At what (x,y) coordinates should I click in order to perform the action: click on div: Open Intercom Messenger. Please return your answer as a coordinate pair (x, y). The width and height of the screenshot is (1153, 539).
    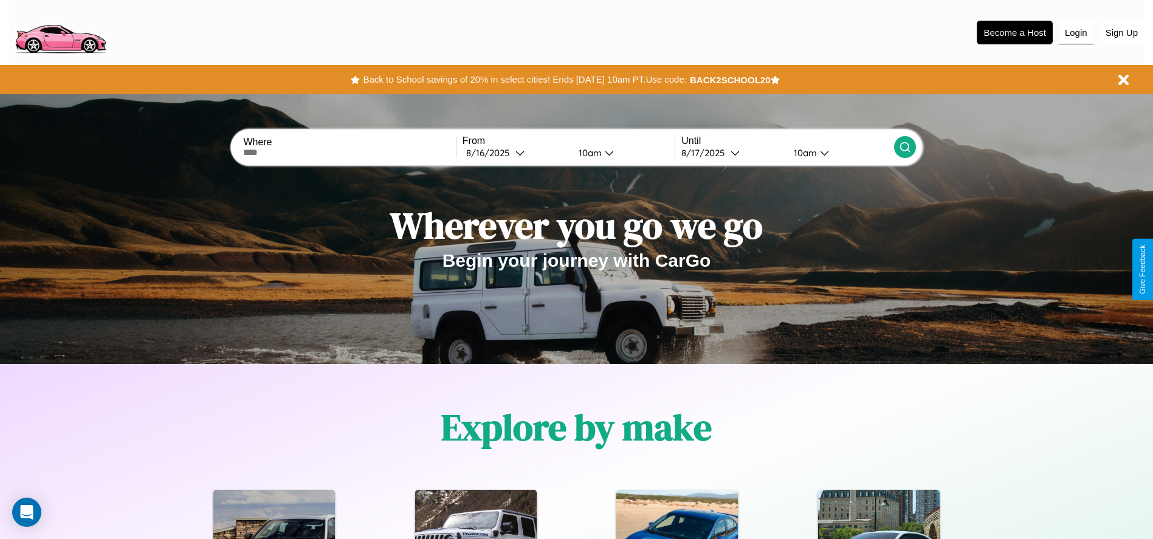
    Looking at the image, I should click on (27, 513).